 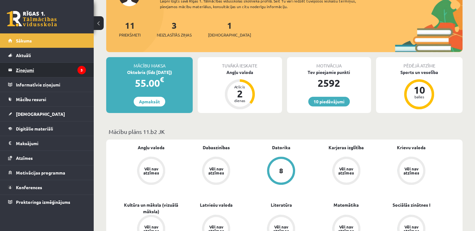 I want to click on a: Sociālās zinātnes I, so click(x=411, y=205).